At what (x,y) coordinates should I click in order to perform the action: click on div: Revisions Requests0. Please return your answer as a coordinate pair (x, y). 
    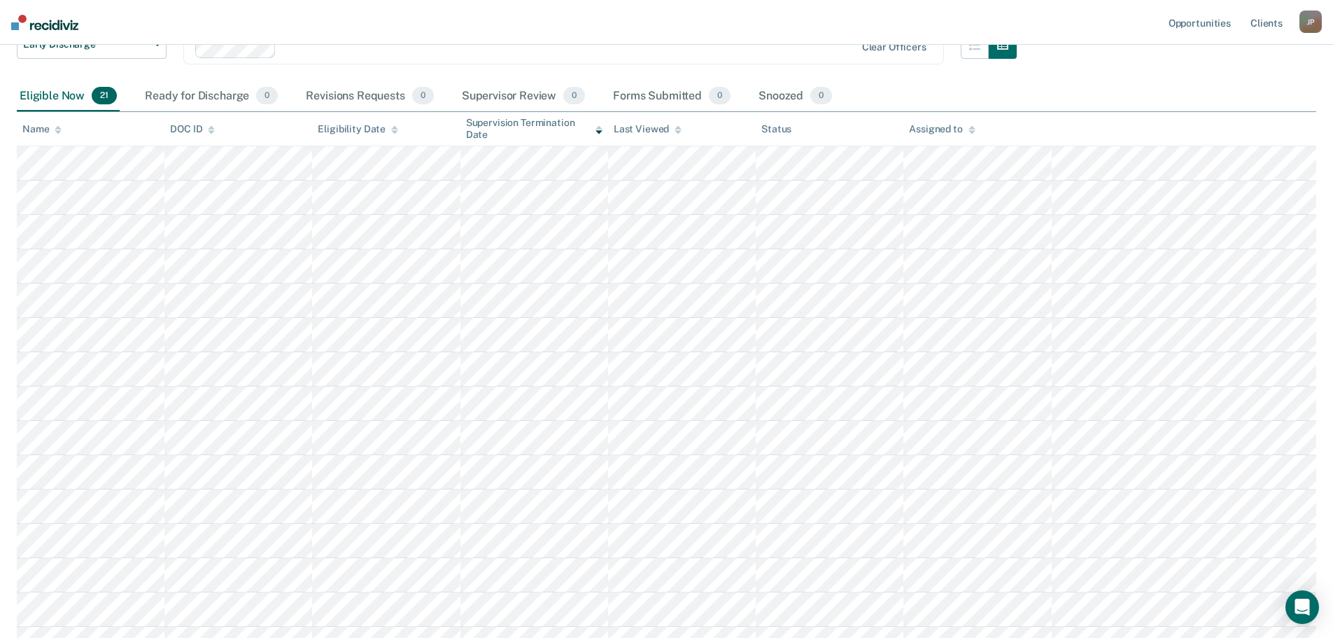
    Looking at the image, I should click on (370, 97).